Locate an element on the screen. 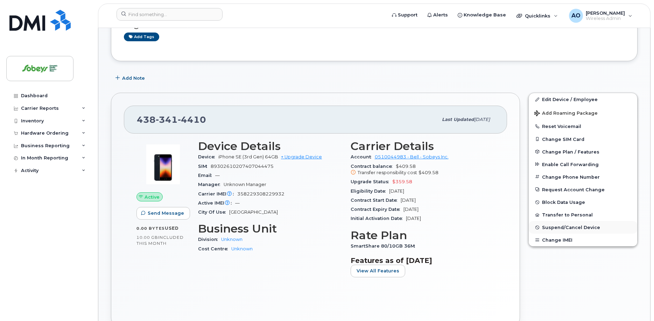  span: Contract Expiry Date is located at coordinates (377, 209).